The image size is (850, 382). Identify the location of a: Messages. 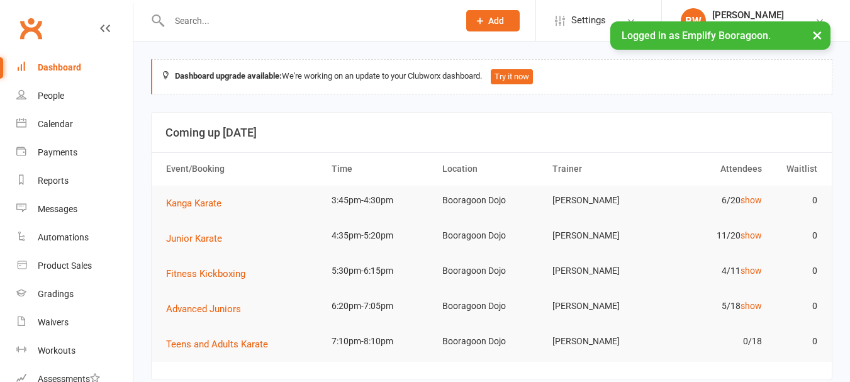
(74, 209).